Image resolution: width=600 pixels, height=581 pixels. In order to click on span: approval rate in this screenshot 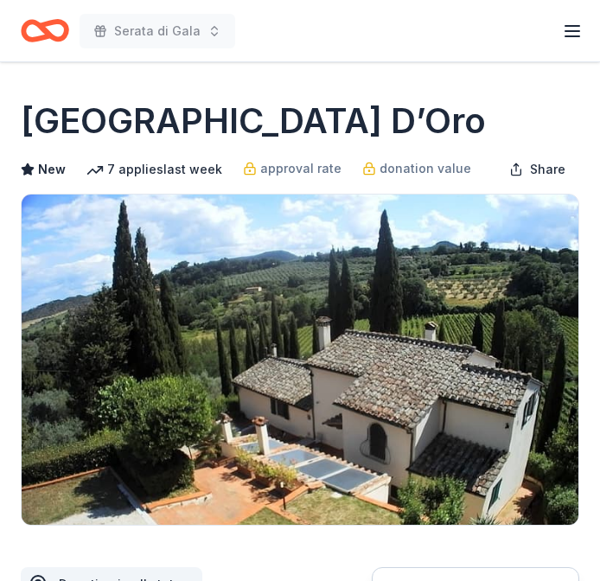, I will do `click(301, 168)`.